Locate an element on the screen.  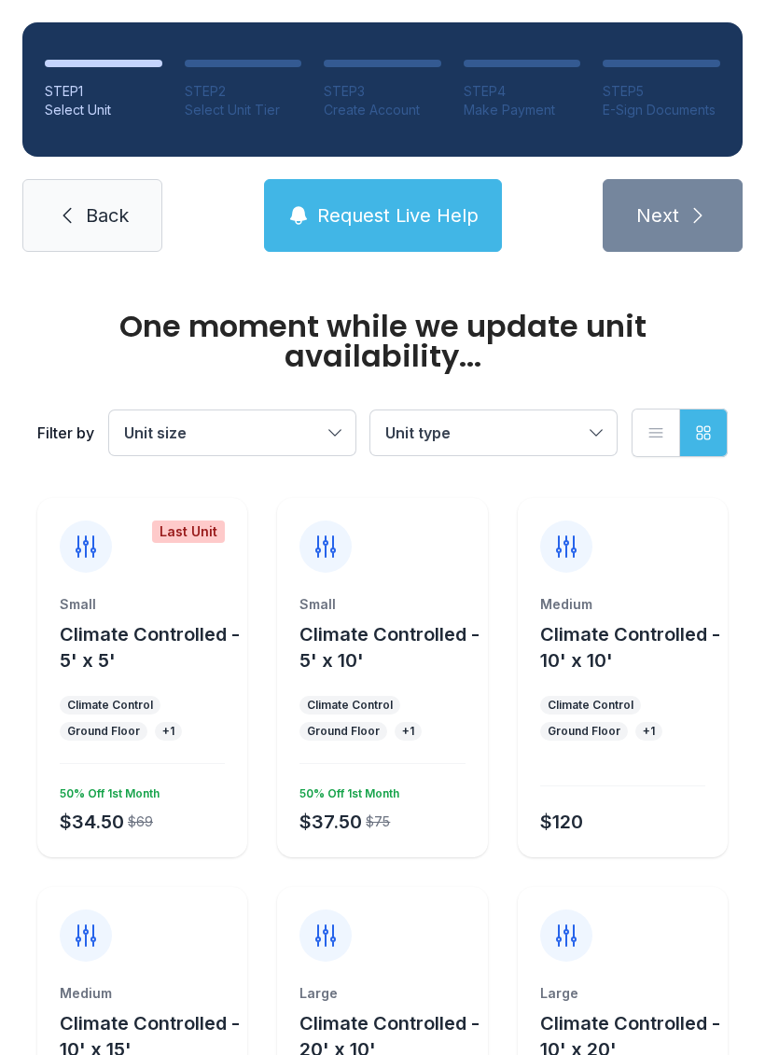
div: STEP 3 is located at coordinates (383, 91).